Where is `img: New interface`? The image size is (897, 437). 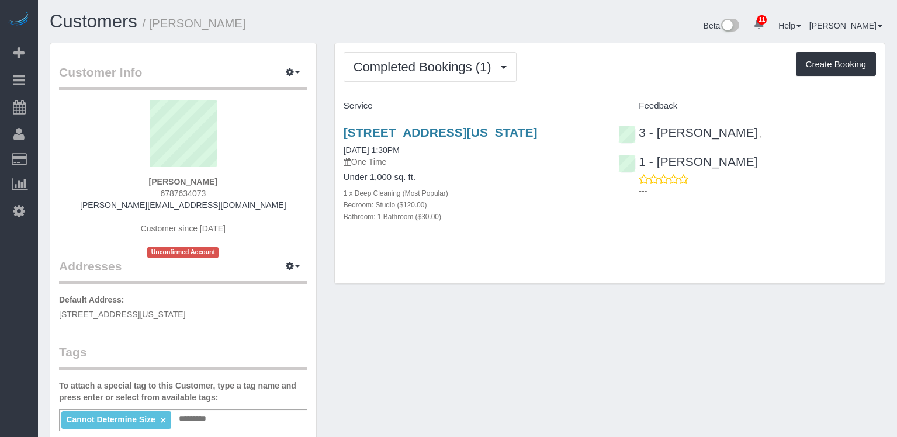 img: New interface is located at coordinates (729, 26).